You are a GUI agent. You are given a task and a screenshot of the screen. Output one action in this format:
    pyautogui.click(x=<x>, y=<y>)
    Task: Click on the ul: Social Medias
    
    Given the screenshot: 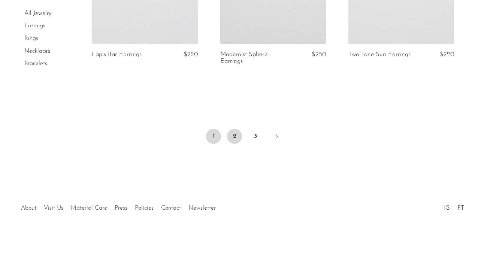 What is the action you would take?
    pyautogui.click(x=454, y=206)
    